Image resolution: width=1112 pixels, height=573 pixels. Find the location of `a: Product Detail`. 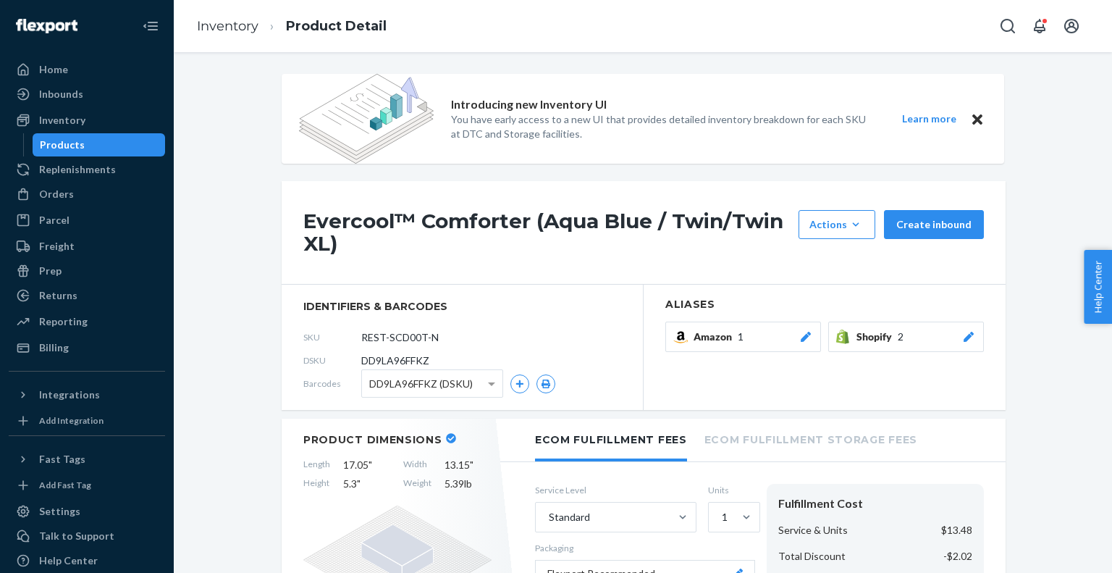

a: Product Detail is located at coordinates (336, 26).